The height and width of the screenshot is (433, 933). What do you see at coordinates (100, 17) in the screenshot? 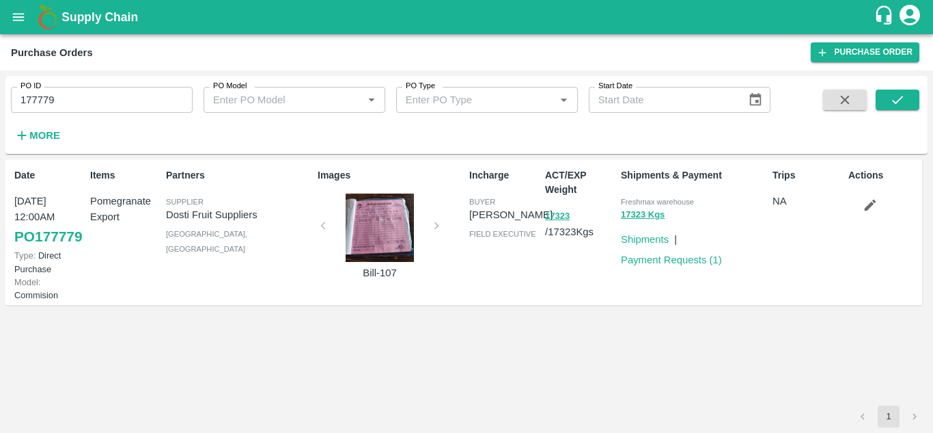
I see `b: Supply Chain` at bounding box center [100, 17].